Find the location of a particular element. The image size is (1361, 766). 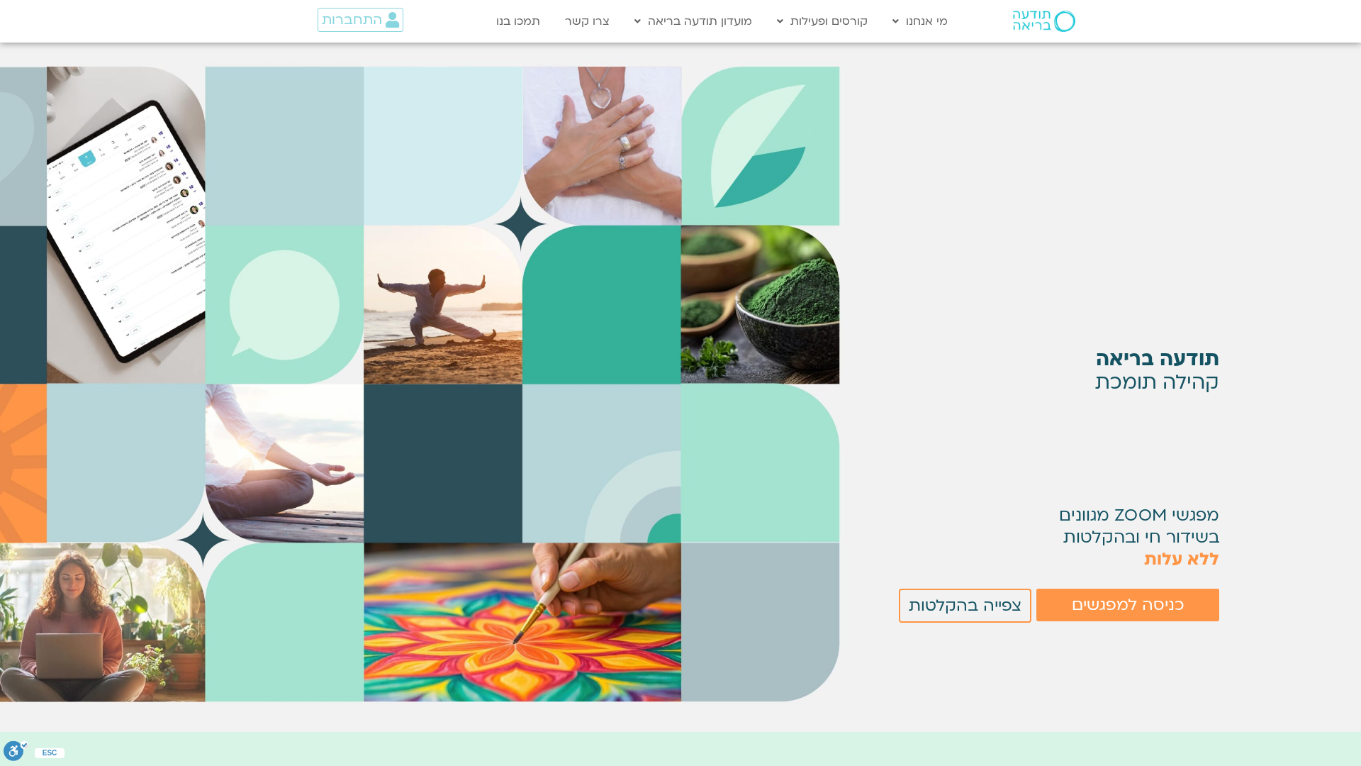

a: קורסים ופעילות is located at coordinates (822, 21).